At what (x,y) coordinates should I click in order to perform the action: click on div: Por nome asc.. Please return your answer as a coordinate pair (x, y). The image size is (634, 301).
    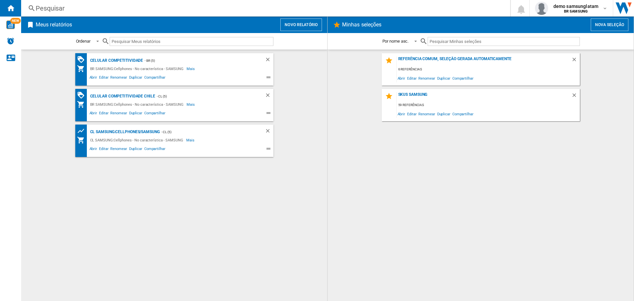
    Looking at the image, I should click on (395, 41).